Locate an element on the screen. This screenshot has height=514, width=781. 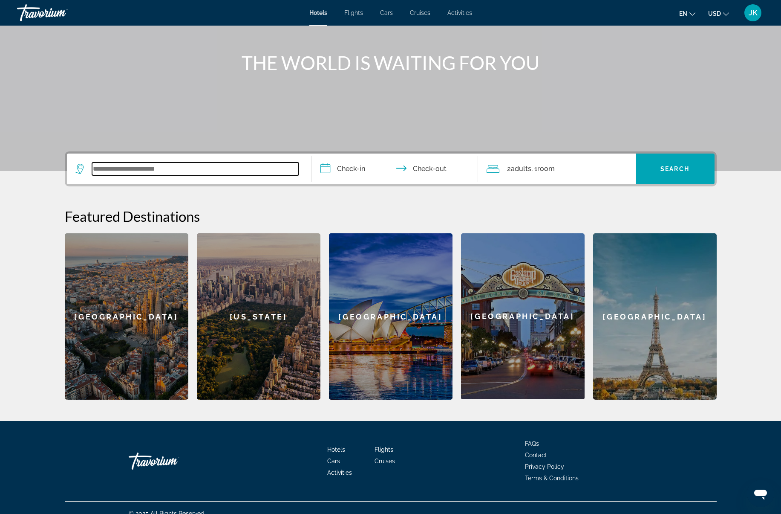
span: Adults is located at coordinates (521, 168).